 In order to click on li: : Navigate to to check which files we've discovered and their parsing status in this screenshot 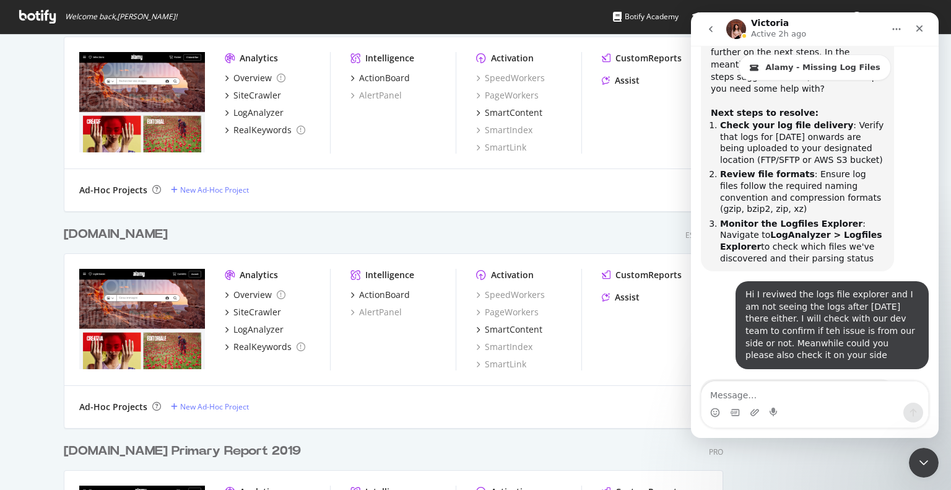, I will do `click(111, 228)`.